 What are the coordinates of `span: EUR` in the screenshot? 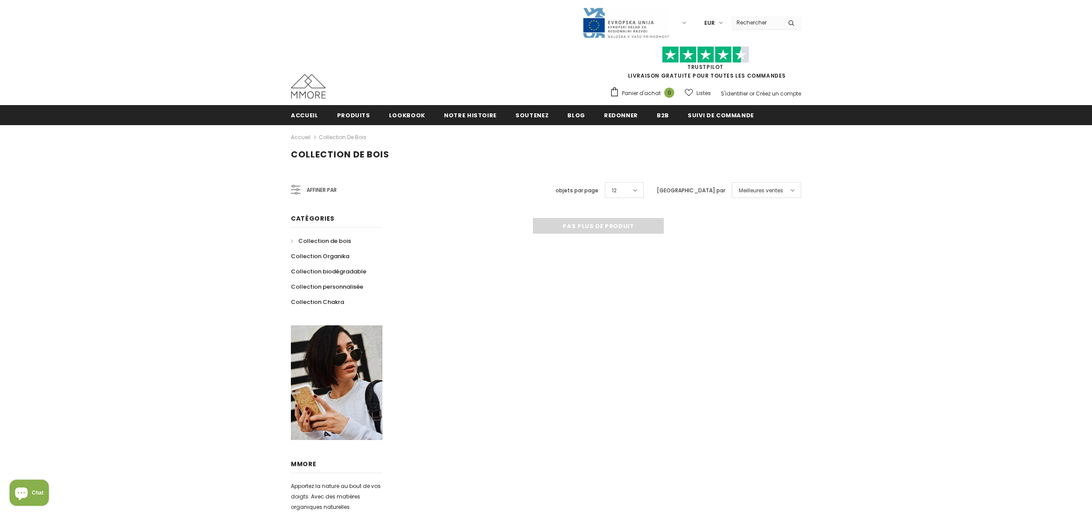 It's located at (709, 23).